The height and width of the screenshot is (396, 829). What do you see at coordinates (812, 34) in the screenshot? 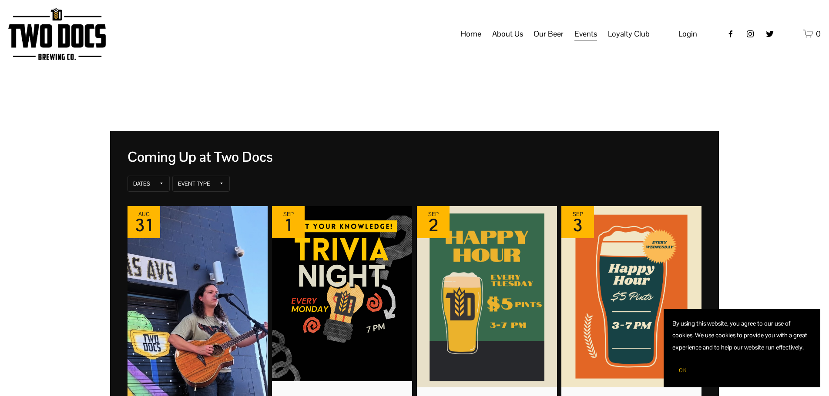
I see `a: 0 items in cart` at bounding box center [812, 34].